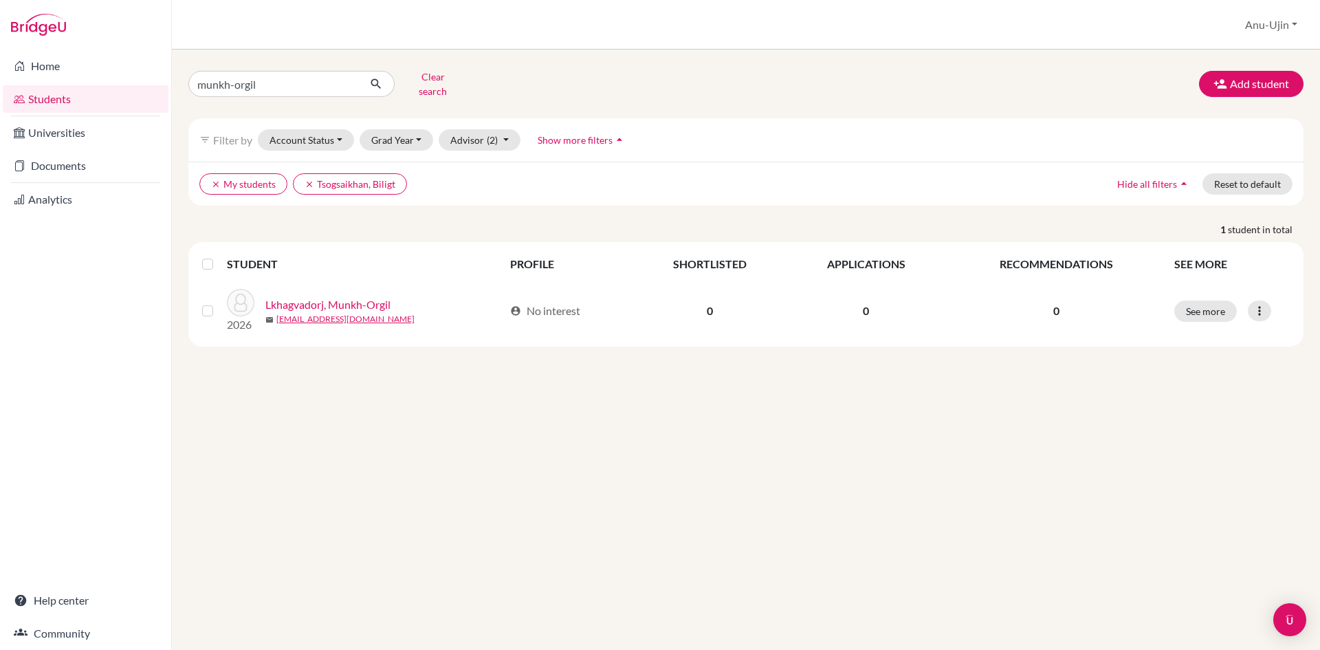  I want to click on th: STUDENT, so click(364, 264).